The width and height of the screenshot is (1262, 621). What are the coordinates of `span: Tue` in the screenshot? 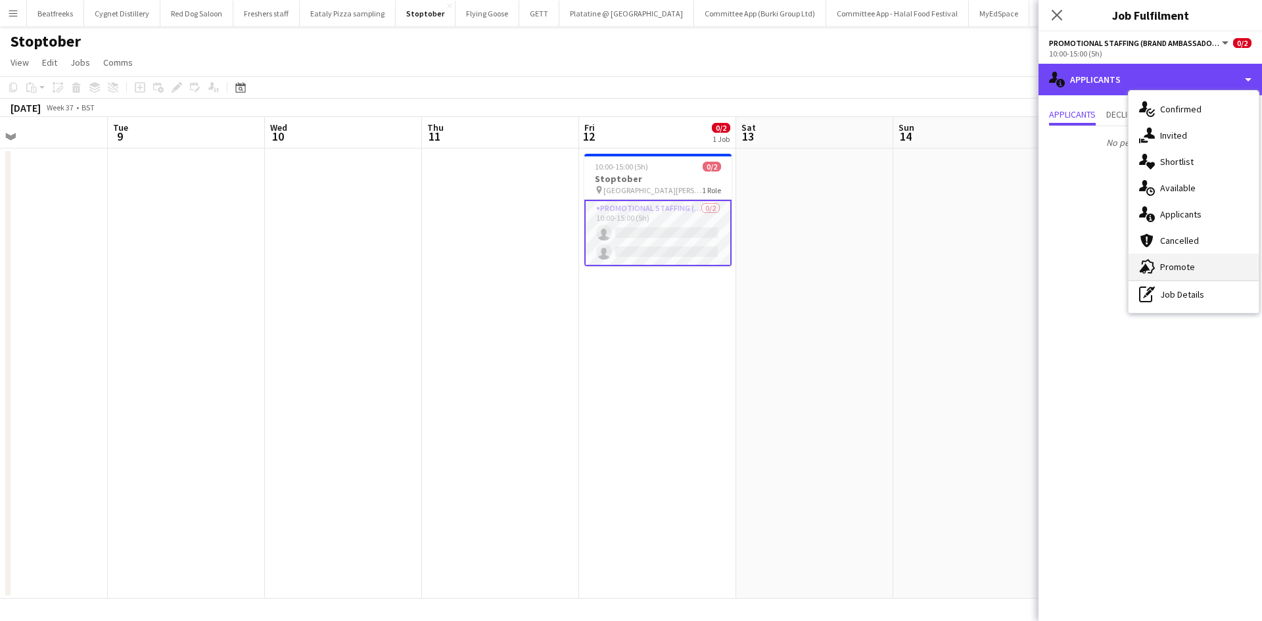 It's located at (120, 128).